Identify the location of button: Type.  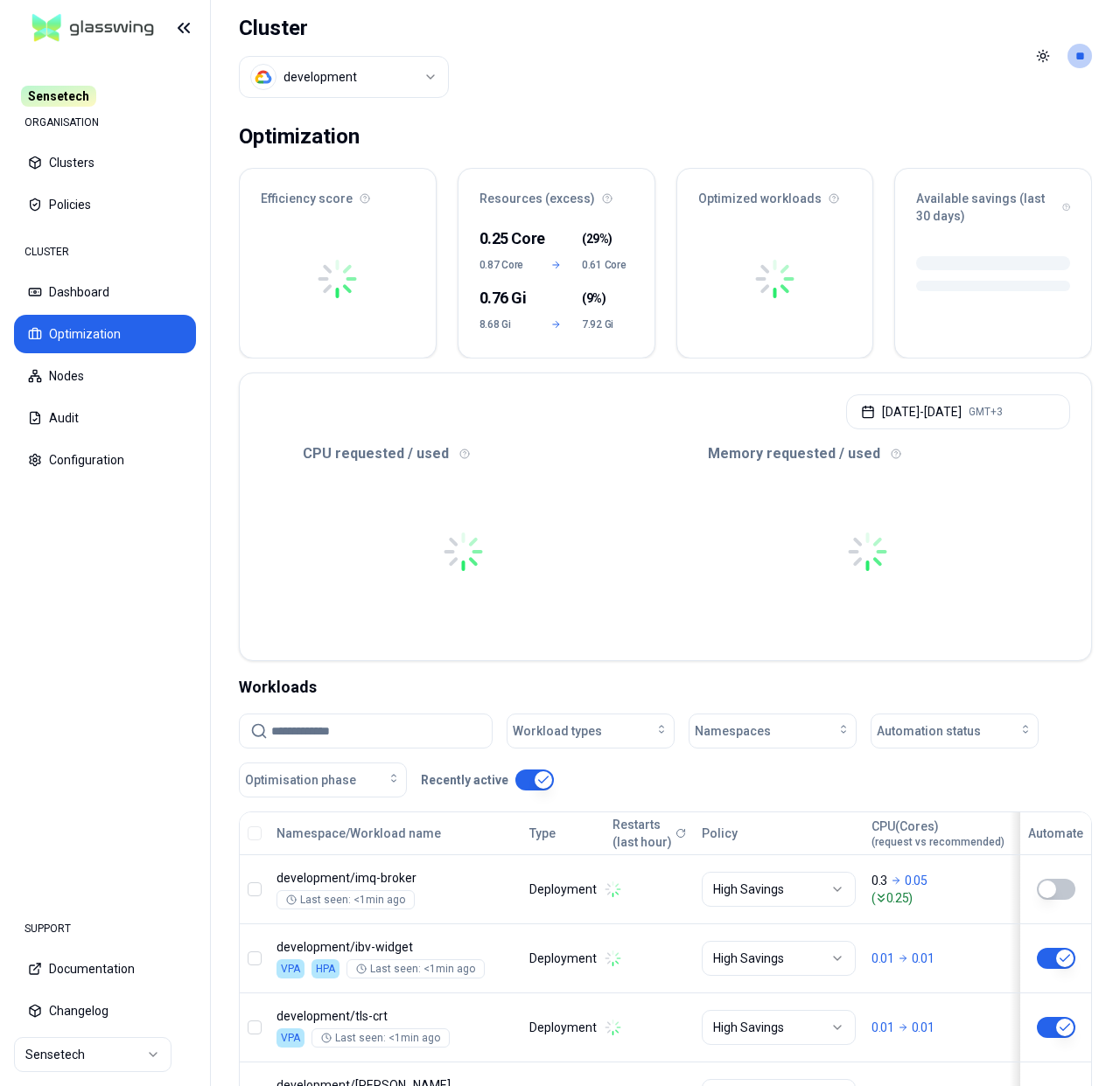
(542, 833).